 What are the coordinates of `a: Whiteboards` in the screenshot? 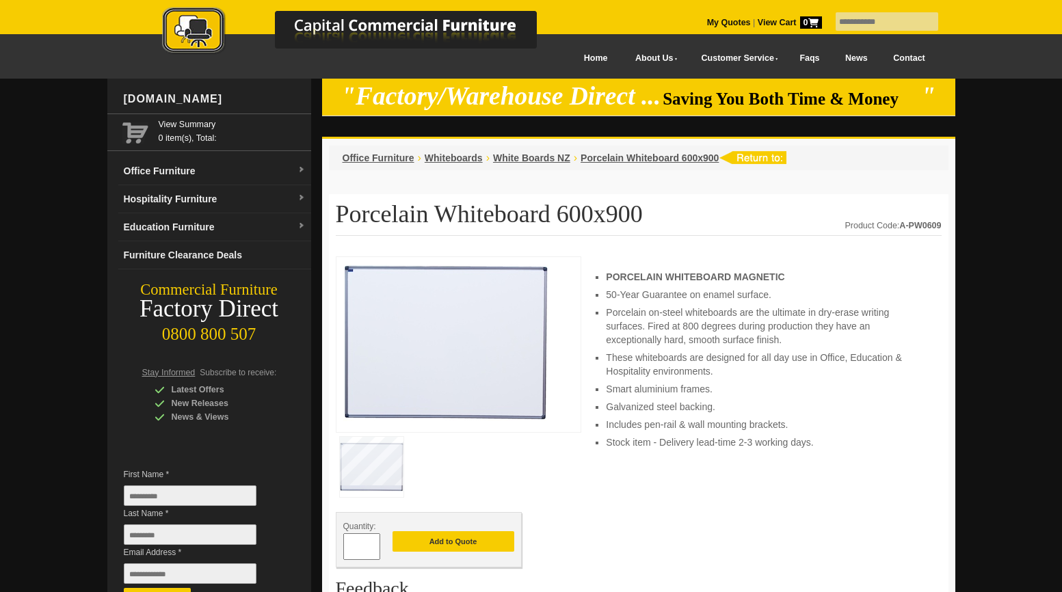 It's located at (453, 158).